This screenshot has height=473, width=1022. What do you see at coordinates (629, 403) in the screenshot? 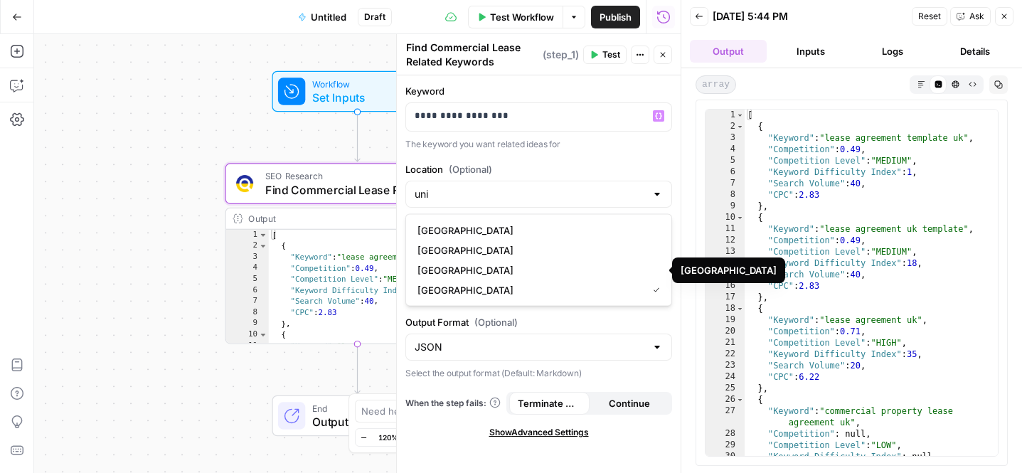
I see `button: Continue` at bounding box center [629, 403].